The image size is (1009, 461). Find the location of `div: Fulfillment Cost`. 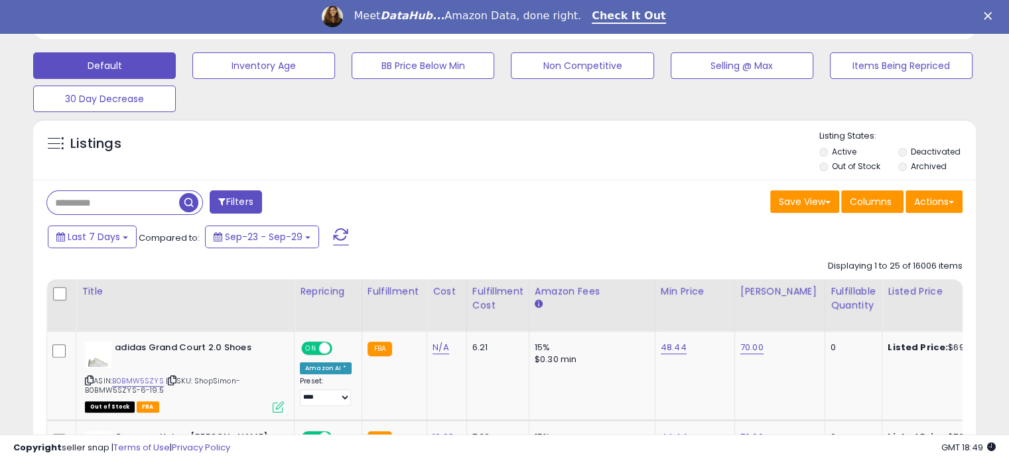

div: Fulfillment Cost is located at coordinates (498, 299).